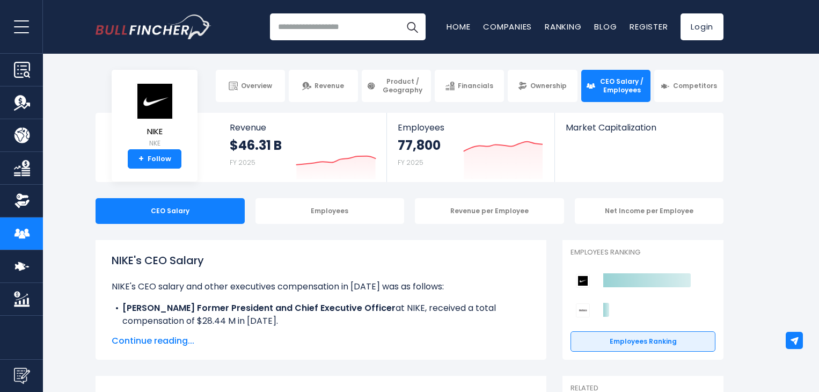  I want to click on span: Competitors, so click(695, 86).